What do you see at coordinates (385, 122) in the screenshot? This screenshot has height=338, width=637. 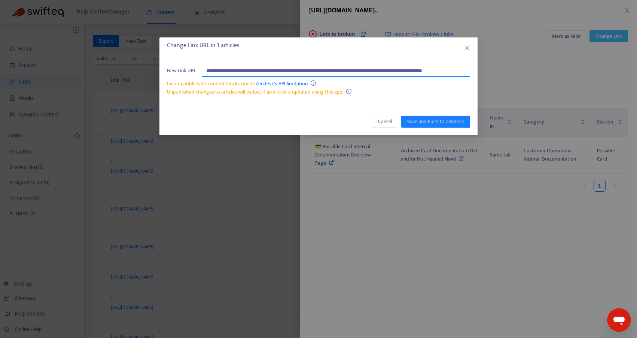 I see `button: Cancel` at bounding box center [385, 122].